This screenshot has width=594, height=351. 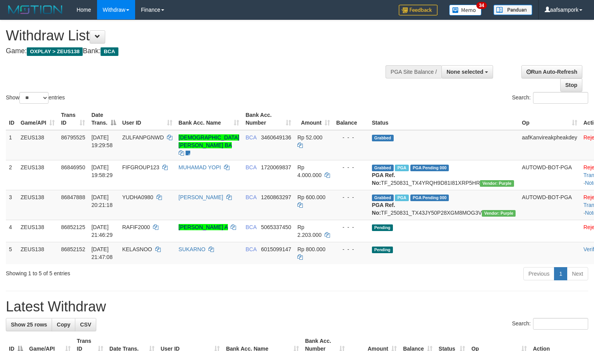 What do you see at coordinates (73, 227) in the screenshot?
I see `span: 86852125` at bounding box center [73, 227].